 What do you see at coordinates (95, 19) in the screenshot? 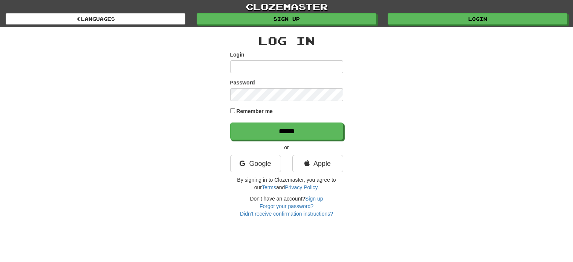
I see `a: Languages` at bounding box center [95, 19].